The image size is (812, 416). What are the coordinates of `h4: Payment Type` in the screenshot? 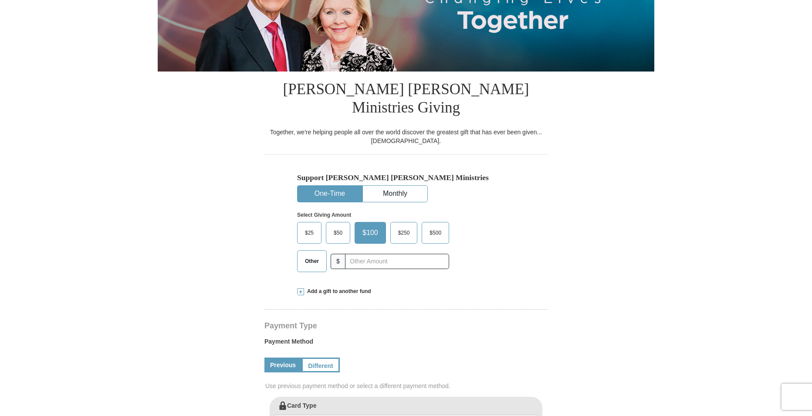 It's located at (406, 326).